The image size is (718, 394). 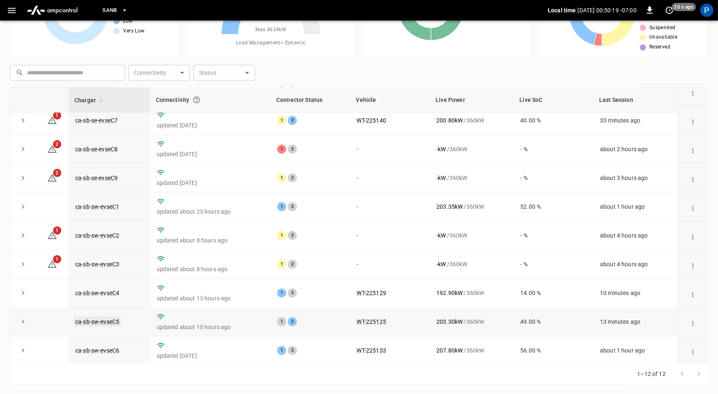 I want to click on p: 200.80 kW, so click(x=450, y=121).